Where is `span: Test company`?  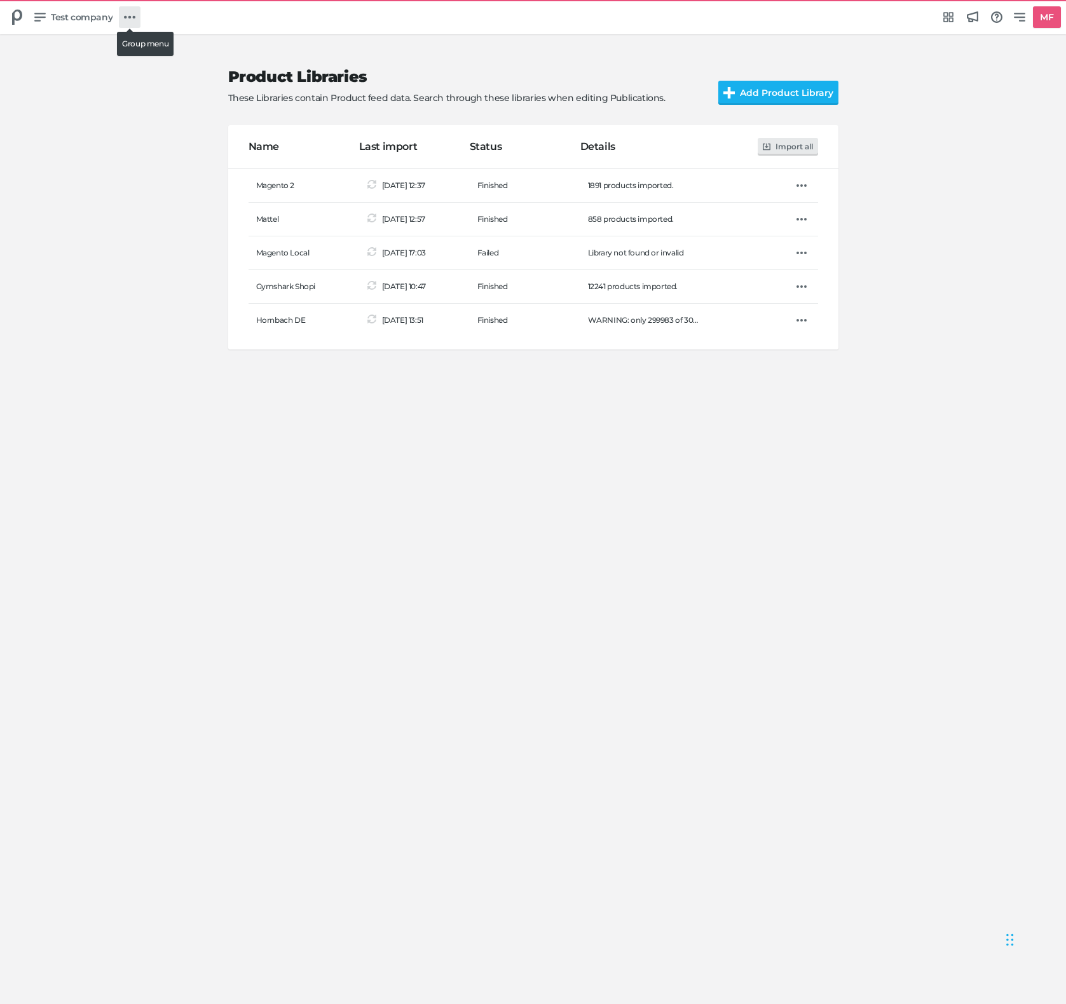
span: Test company is located at coordinates (81, 17).